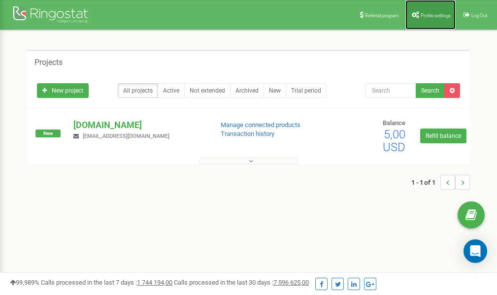  Describe the element at coordinates (394, 141) in the screenshot. I see `span: 5,00 USD` at that location.